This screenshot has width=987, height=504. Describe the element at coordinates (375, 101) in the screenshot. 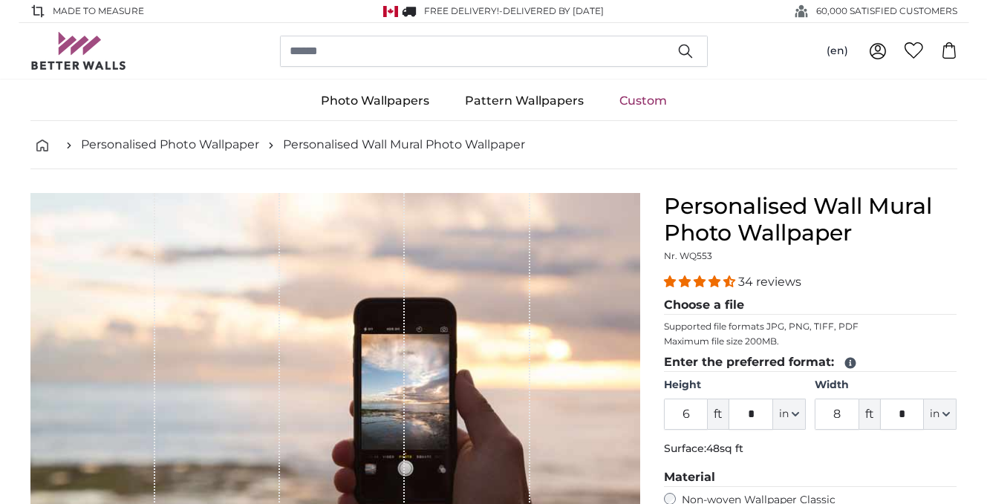

I see `a: Photo Wallpapers` at that location.